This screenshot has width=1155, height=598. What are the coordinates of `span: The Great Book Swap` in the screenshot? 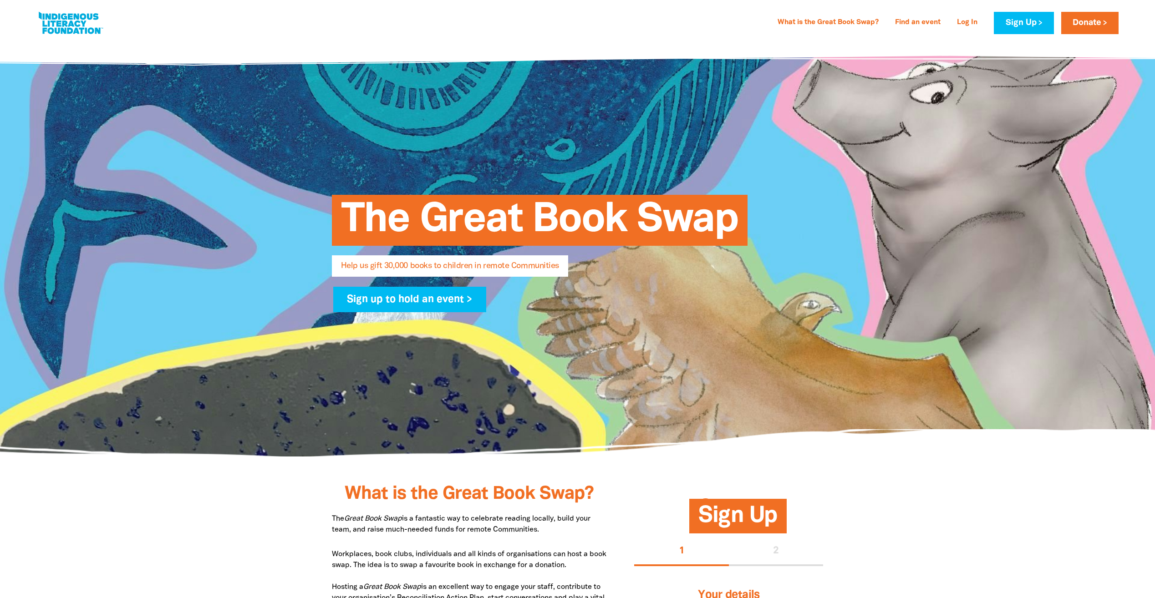 It's located at (540, 224).